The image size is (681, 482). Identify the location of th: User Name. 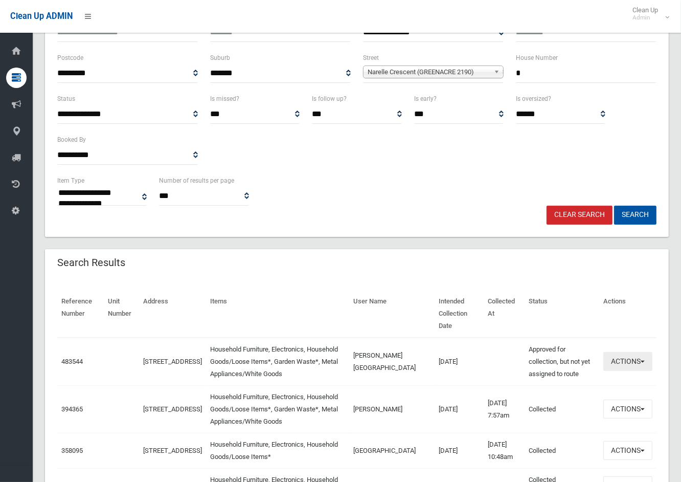
(392, 313).